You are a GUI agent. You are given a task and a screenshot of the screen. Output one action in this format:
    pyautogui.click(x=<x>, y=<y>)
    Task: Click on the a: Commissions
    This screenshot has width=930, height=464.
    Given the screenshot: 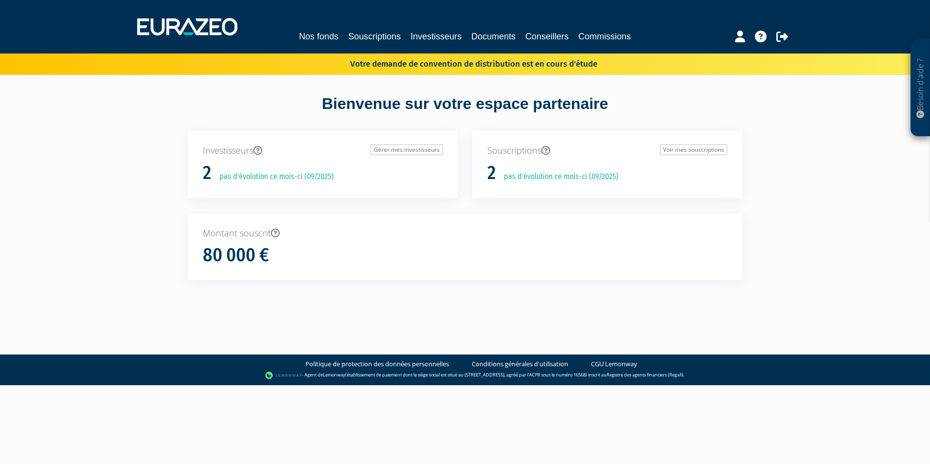 What is the action you would take?
    pyautogui.click(x=604, y=36)
    